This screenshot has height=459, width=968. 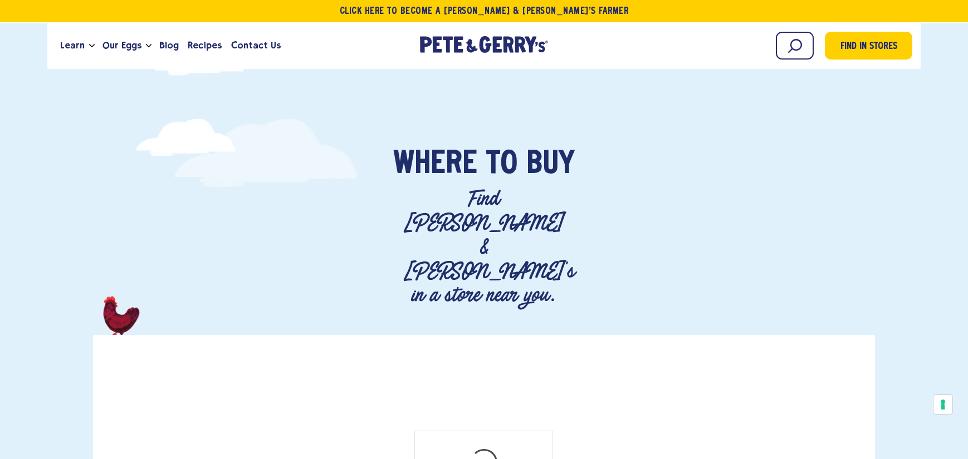 What do you see at coordinates (122, 46) in the screenshot?
I see `a: Our Eggs` at bounding box center [122, 46].